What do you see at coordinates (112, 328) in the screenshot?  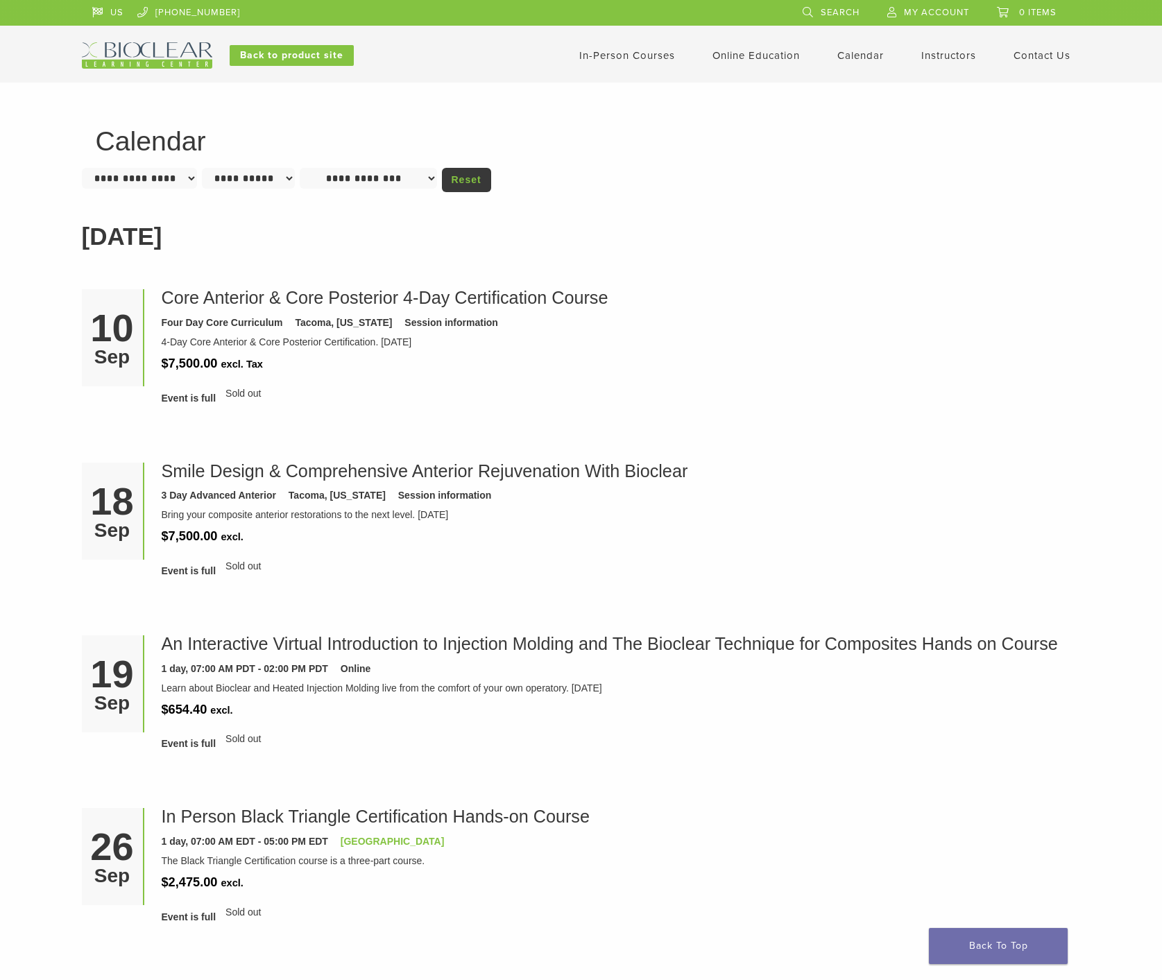 I see `div: 10` at bounding box center [112, 328].